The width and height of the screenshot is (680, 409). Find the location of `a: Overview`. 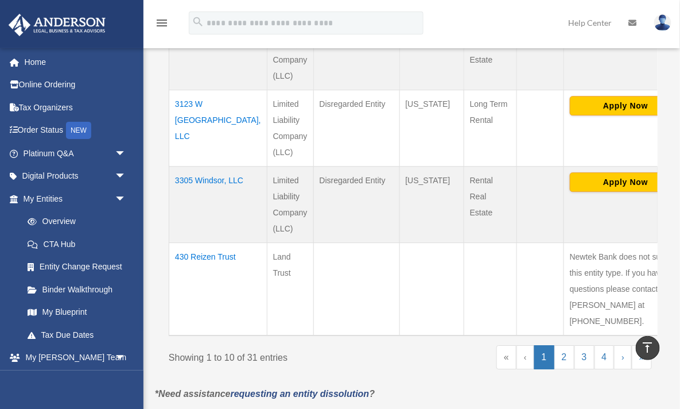

a: Overview is located at coordinates (74, 222).